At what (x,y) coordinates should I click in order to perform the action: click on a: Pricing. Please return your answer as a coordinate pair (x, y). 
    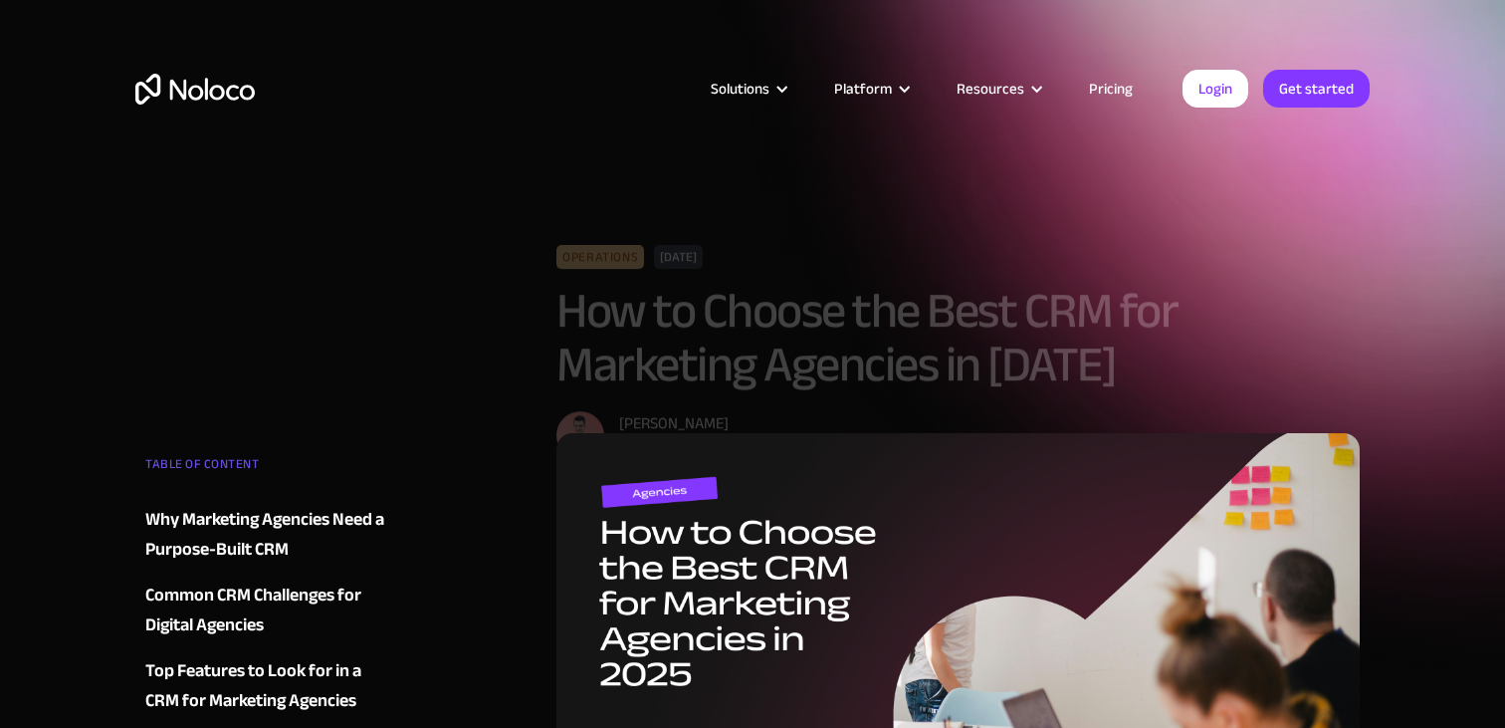
    Looking at the image, I should click on (1111, 89).